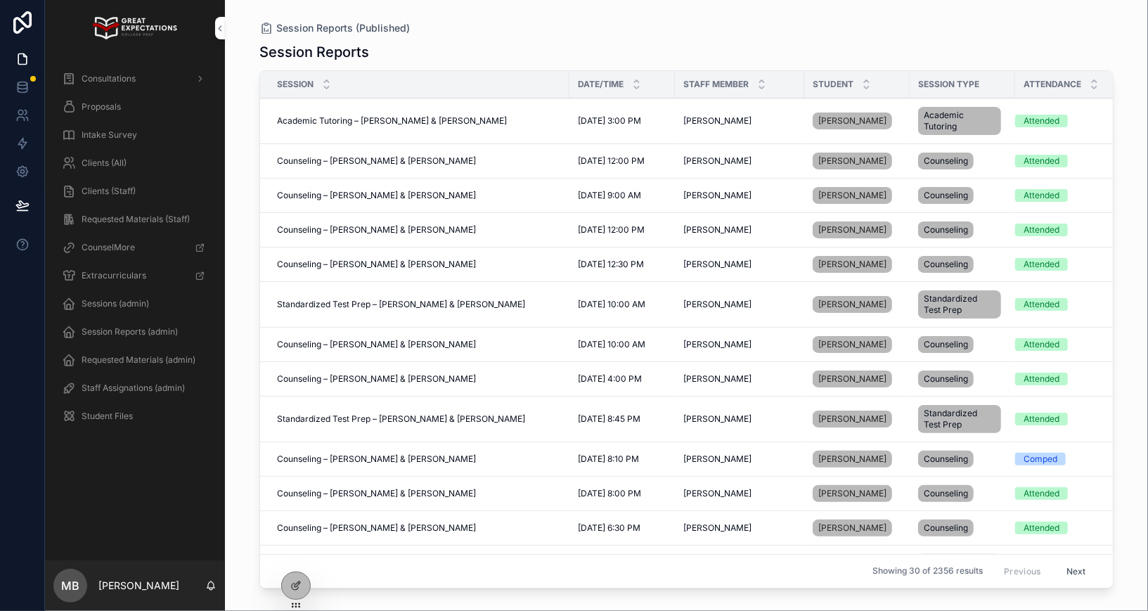  I want to click on button: Next, so click(1077, 571).